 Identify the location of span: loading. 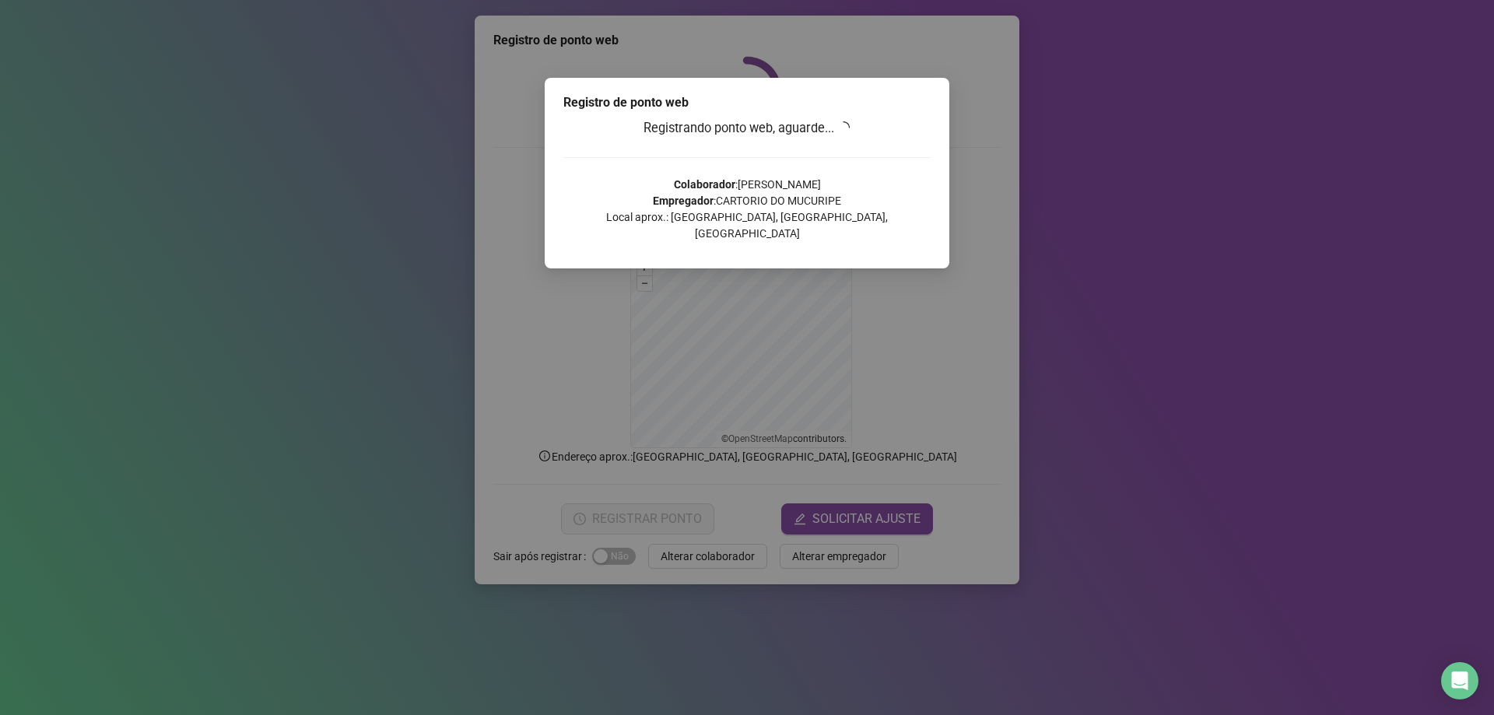
(844, 127).